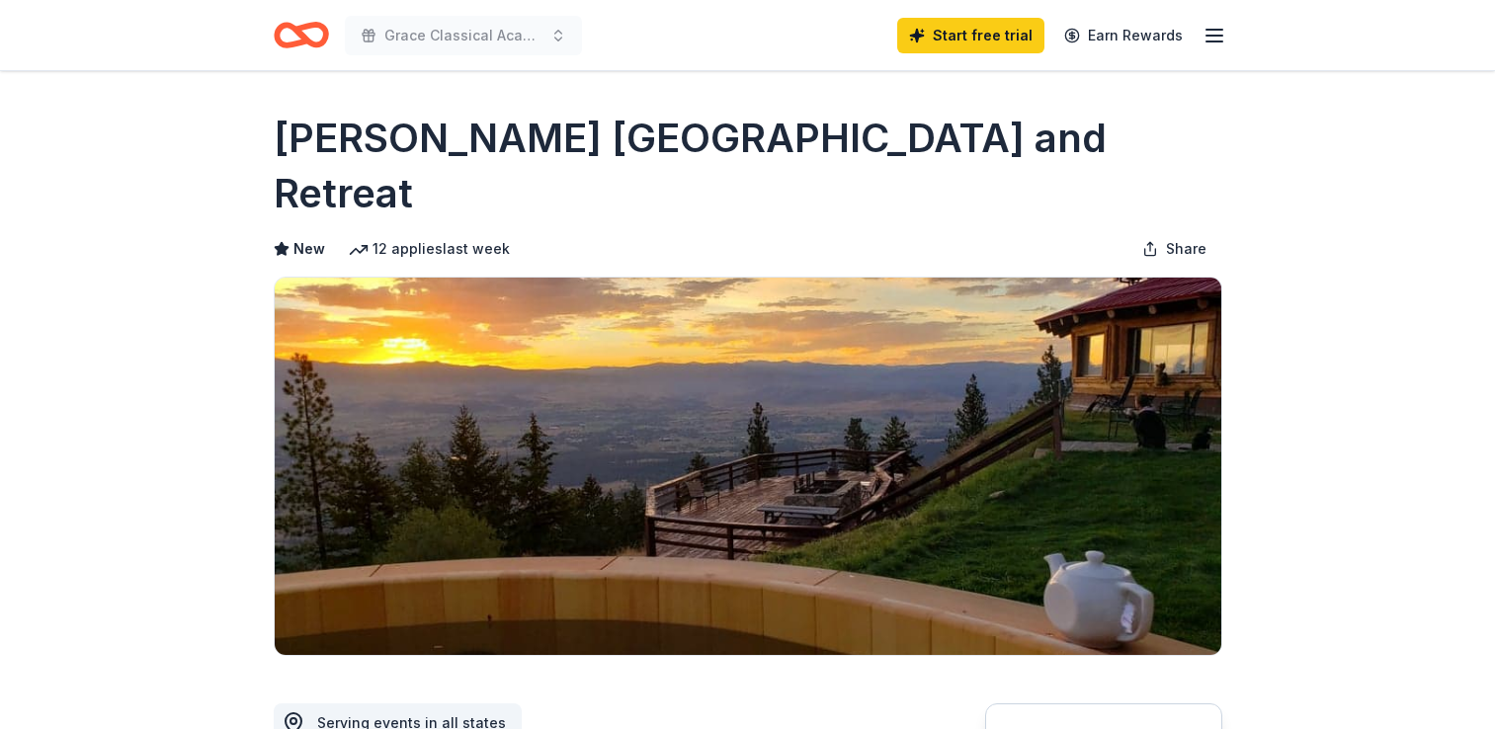 This screenshot has height=729, width=1495. What do you see at coordinates (301, 35) in the screenshot?
I see `a: Home` at bounding box center [301, 35].